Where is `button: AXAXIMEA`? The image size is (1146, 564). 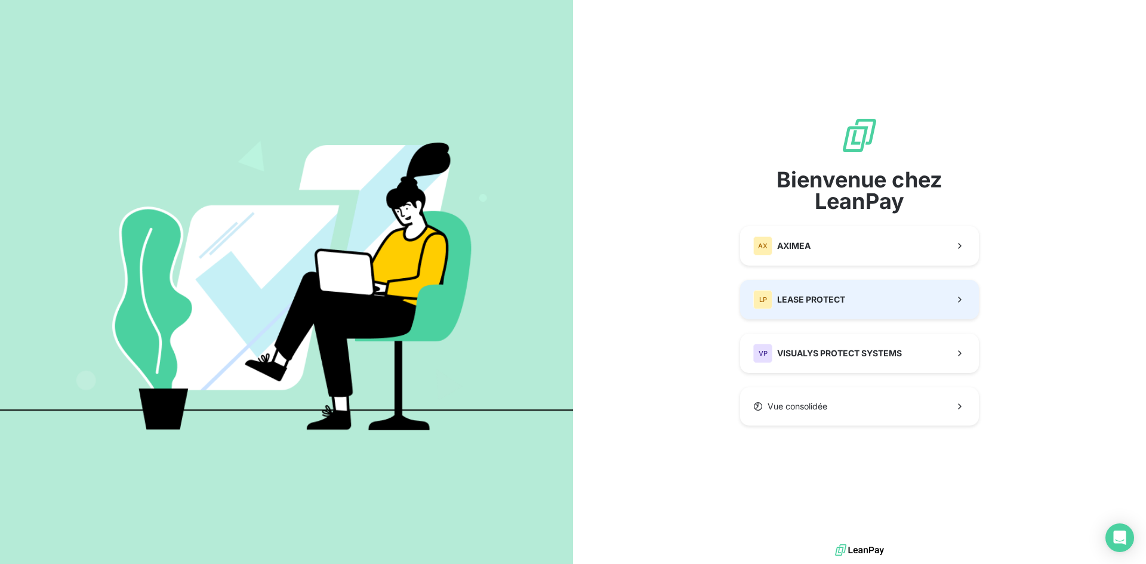 button: AXAXIMEA is located at coordinates (860, 246).